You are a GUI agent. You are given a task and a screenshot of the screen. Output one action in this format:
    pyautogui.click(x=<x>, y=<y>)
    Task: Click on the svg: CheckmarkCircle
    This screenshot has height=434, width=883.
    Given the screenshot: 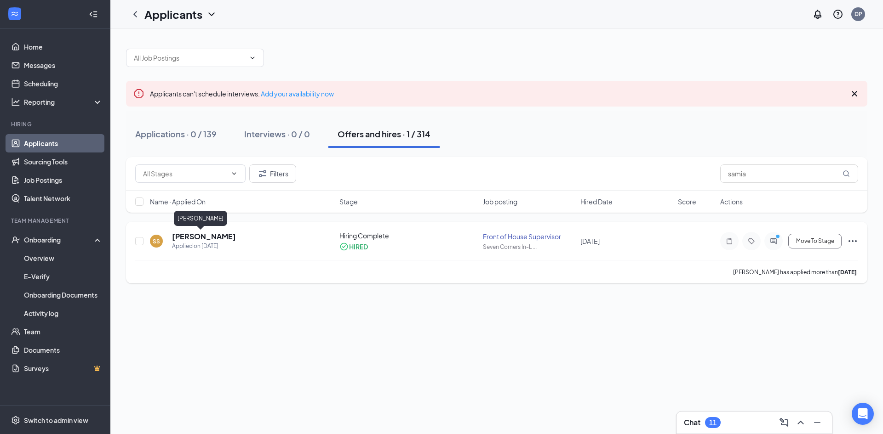 What is the action you would take?
    pyautogui.click(x=344, y=247)
    